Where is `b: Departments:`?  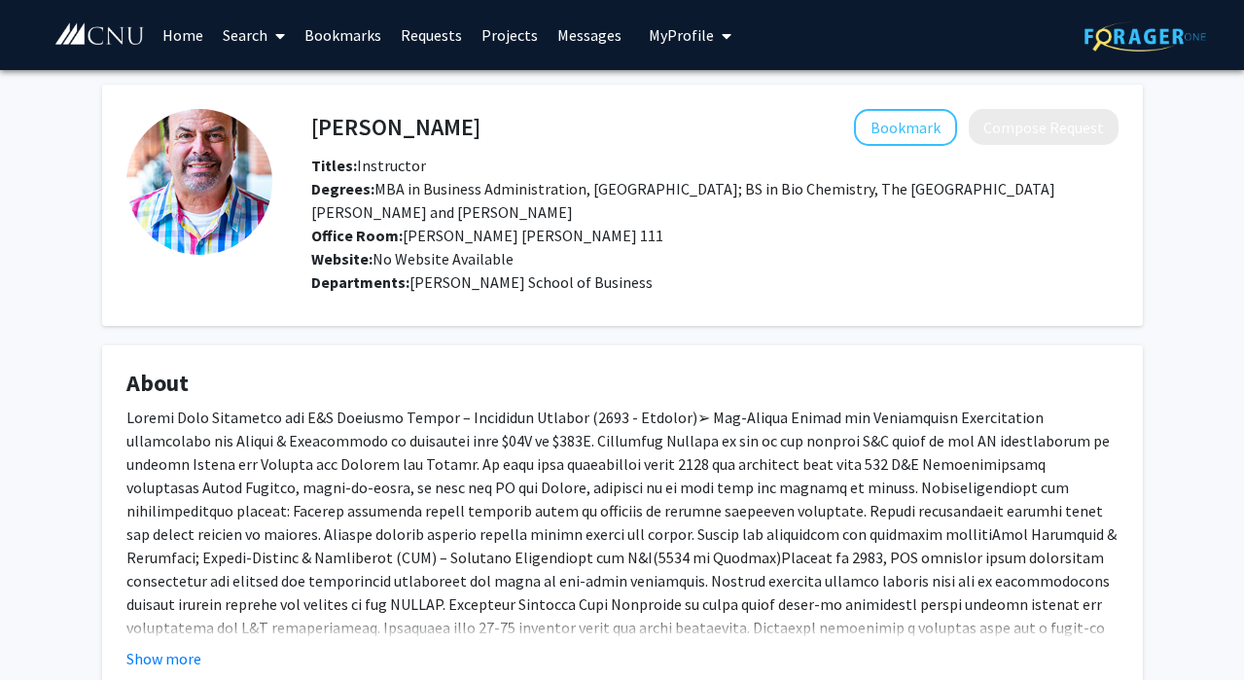 b: Departments: is located at coordinates (360, 282).